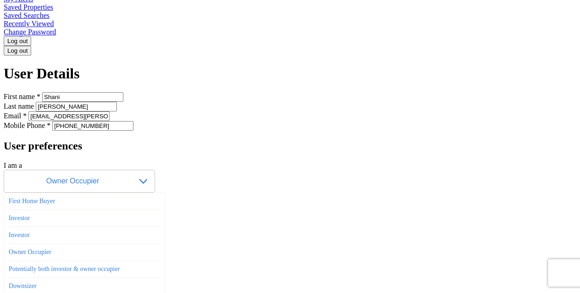  What do you see at coordinates (290, 146) in the screenshot?
I see `h2: User preferences` at bounding box center [290, 146].